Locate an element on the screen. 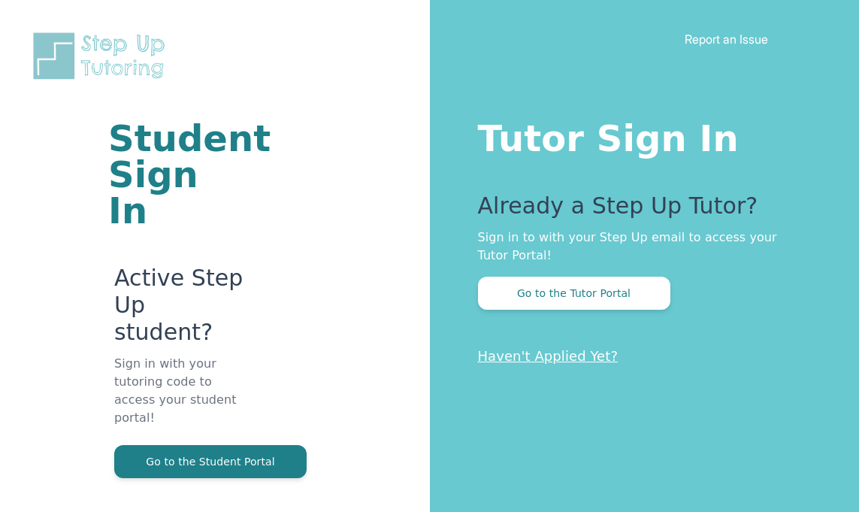 This screenshot has height=512, width=859. h1: Tutor Sign In is located at coordinates (639, 135).